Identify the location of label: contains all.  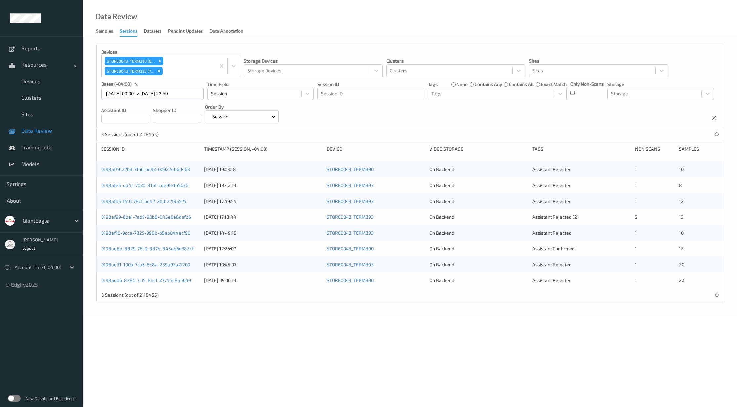
(521, 84).